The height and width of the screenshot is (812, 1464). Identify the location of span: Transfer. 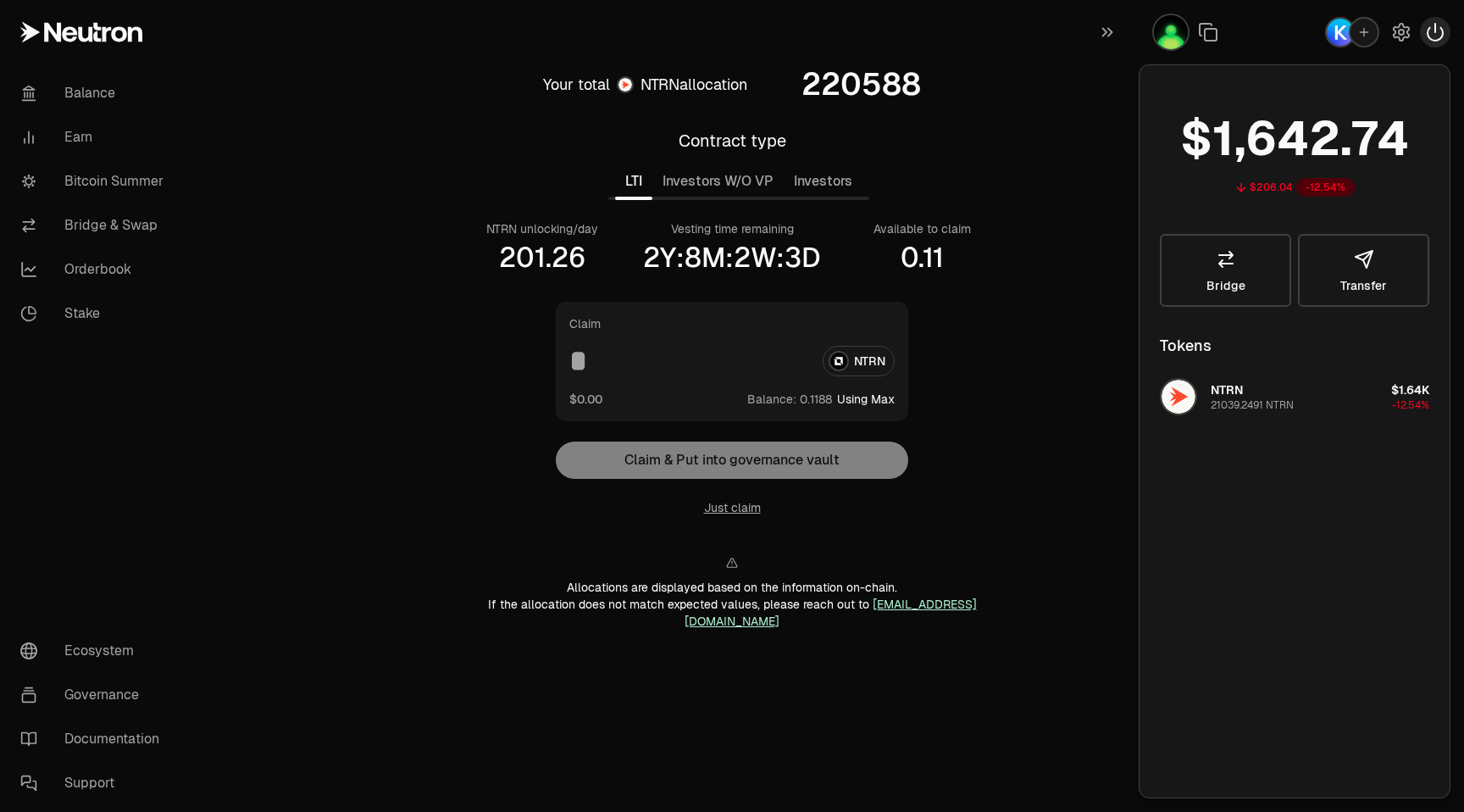
(1364, 286).